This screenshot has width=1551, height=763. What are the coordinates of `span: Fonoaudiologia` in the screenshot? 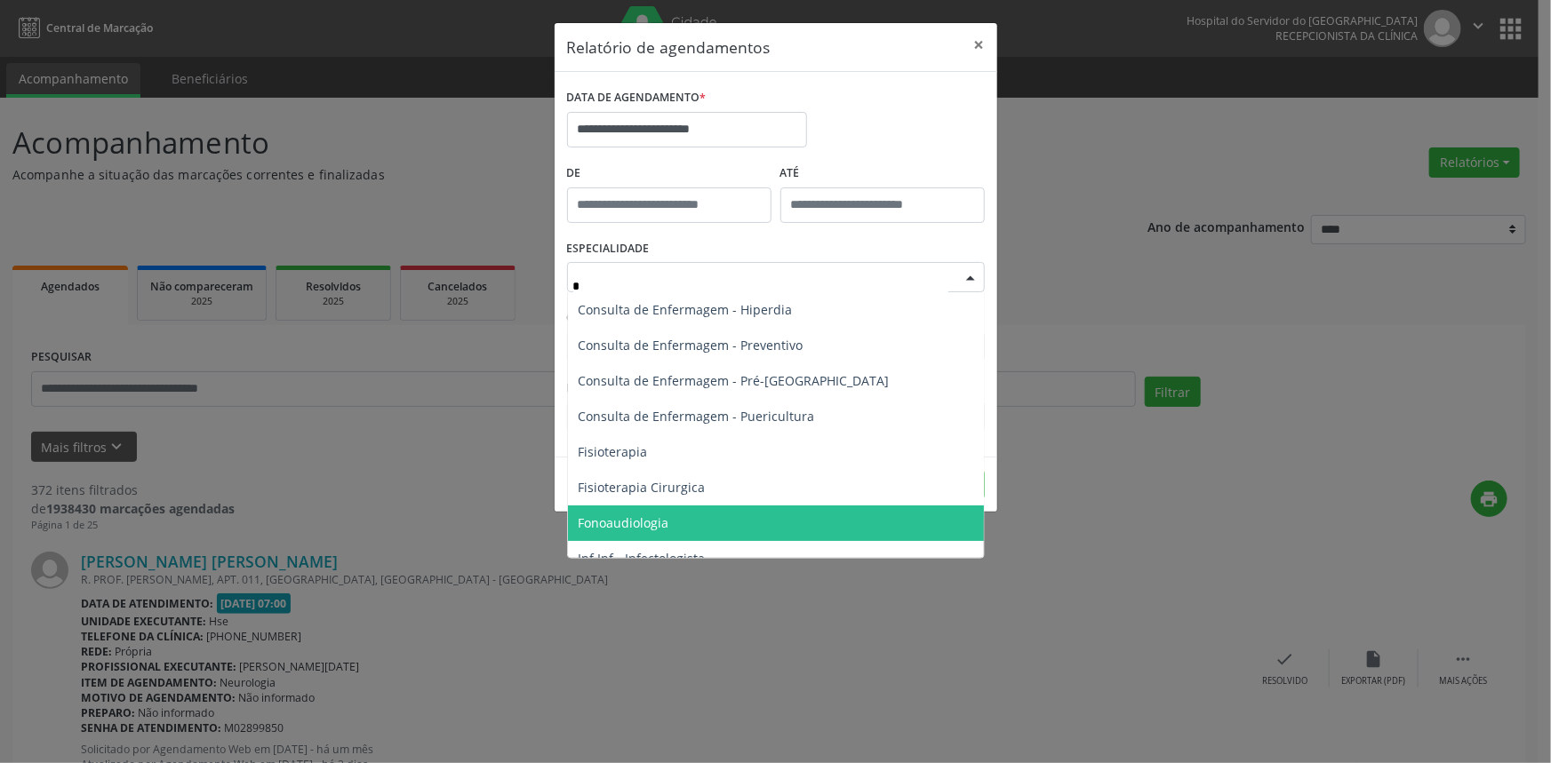 It's located at (624, 523).